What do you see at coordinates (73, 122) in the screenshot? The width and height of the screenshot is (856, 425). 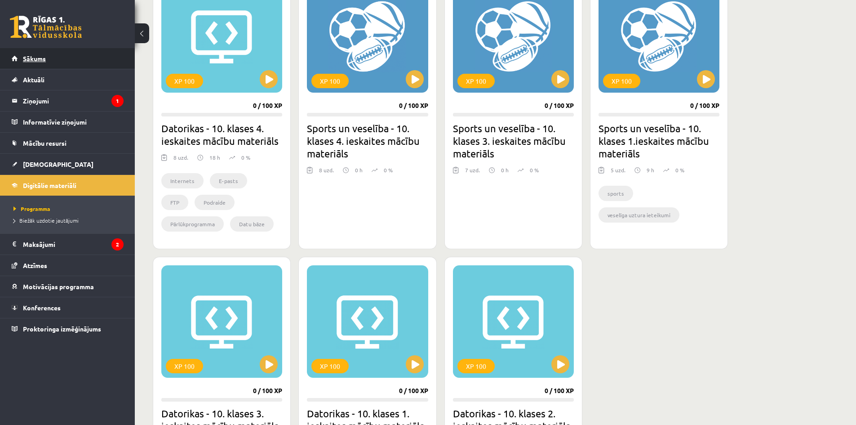 I see `legend: Informatīvie ziņojumi` at bounding box center [73, 122].